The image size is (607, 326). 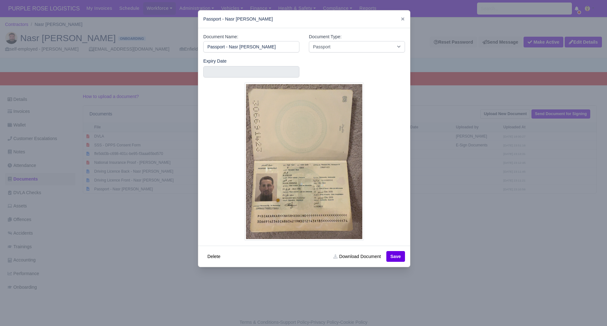 What do you see at coordinates (591, 311) in the screenshot?
I see `div: Chat Widget` at bounding box center [591, 311].